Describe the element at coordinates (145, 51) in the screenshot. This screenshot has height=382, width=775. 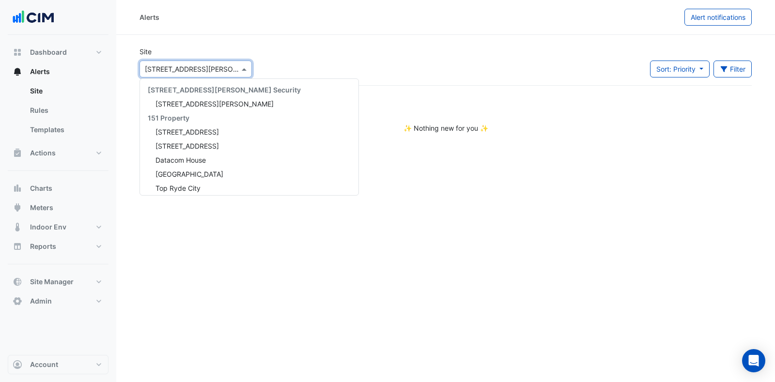
I see `label: Site` at that location.